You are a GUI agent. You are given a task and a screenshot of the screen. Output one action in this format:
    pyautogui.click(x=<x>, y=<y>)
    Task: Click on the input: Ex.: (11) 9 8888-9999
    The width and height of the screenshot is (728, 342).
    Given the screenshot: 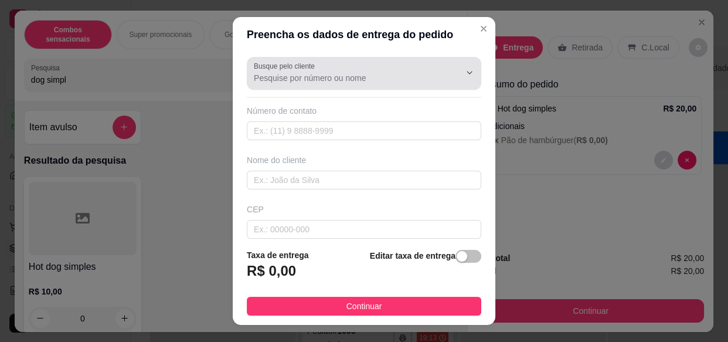 What is the action you would take?
    pyautogui.click(x=364, y=131)
    